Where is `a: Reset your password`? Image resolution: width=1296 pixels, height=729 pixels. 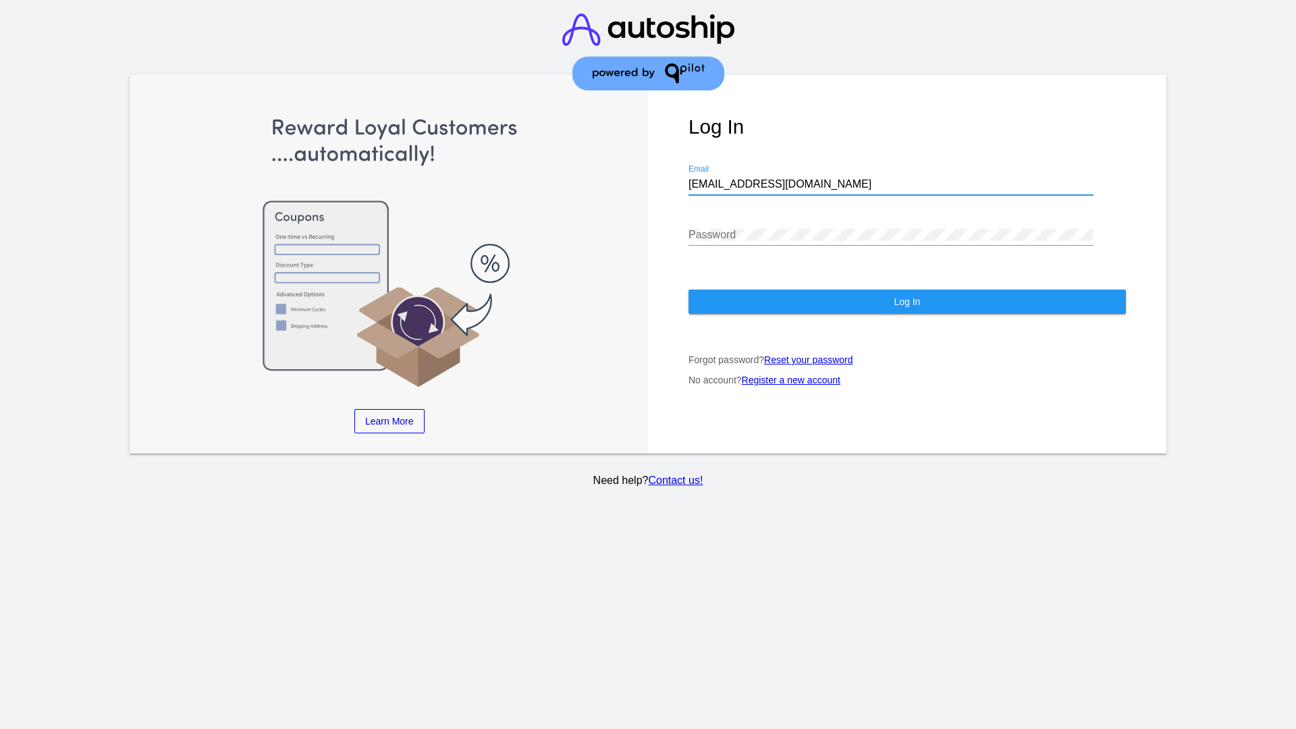 a: Reset your password is located at coordinates (809, 360).